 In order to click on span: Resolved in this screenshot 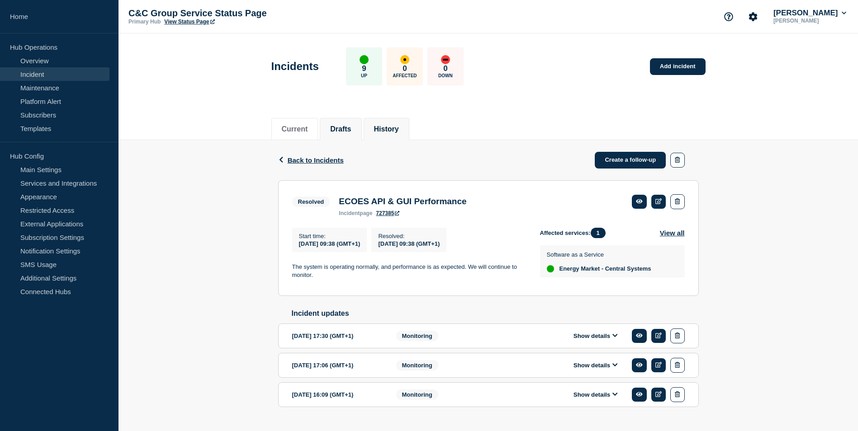, I will do `click(311, 202)`.